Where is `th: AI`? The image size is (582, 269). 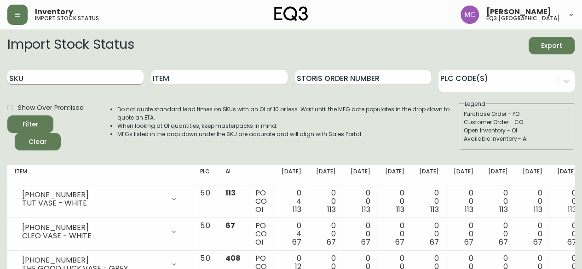 th: AI is located at coordinates (233, 175).